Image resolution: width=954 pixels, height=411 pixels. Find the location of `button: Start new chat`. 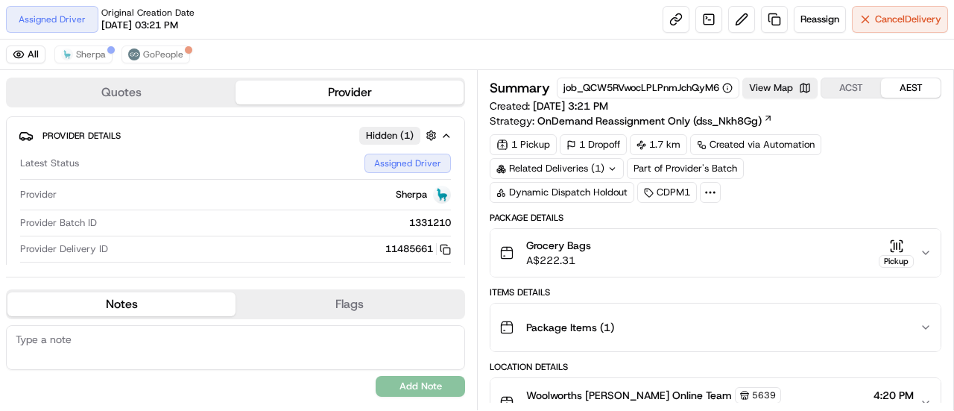

button: Start new chat is located at coordinates (262, 155).